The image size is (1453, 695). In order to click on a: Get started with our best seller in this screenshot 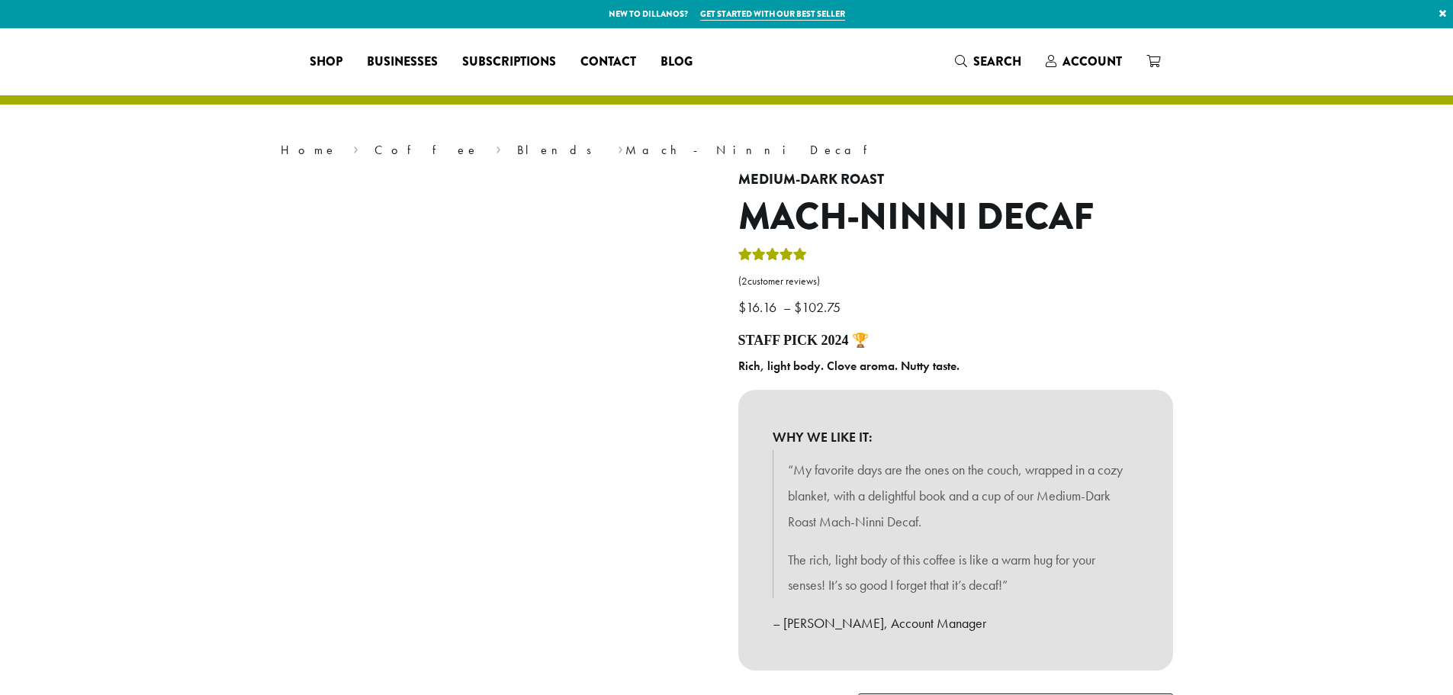, I will do `click(773, 14)`.